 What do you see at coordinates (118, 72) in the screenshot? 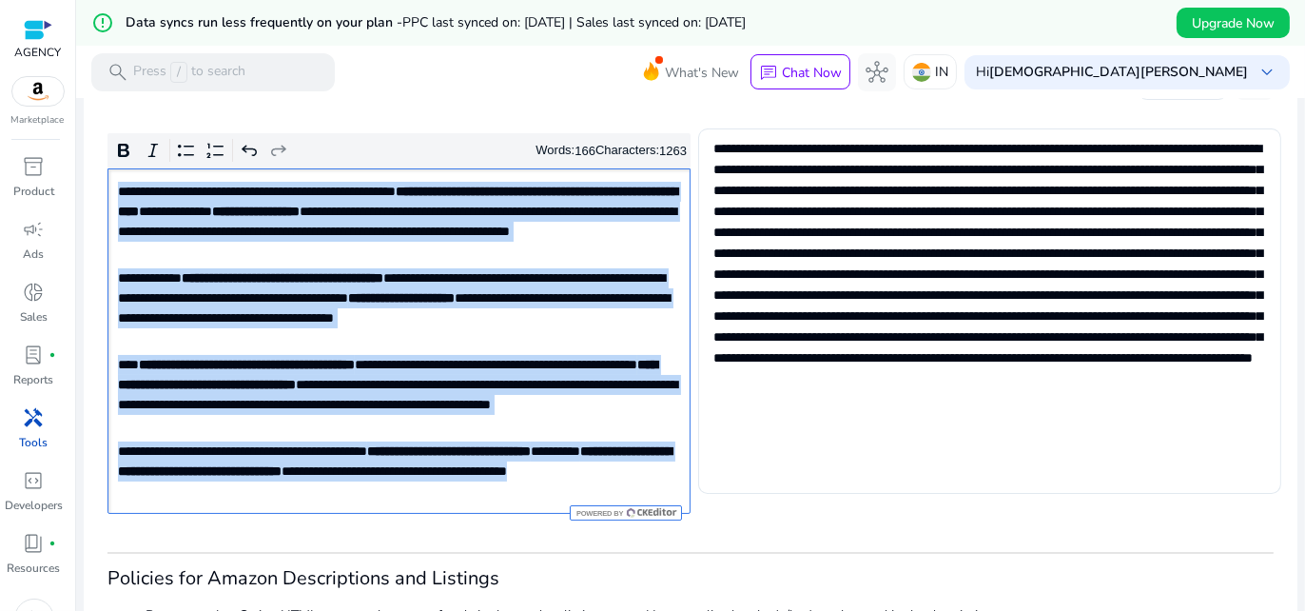
I see `span: search` at bounding box center [118, 72].